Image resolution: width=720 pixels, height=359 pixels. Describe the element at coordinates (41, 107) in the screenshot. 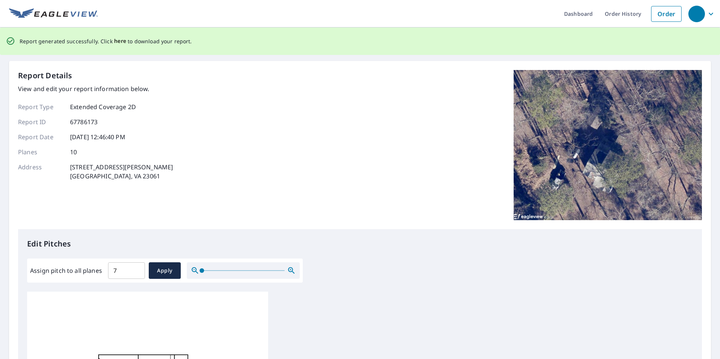

I see `p: Report Type` at that location.